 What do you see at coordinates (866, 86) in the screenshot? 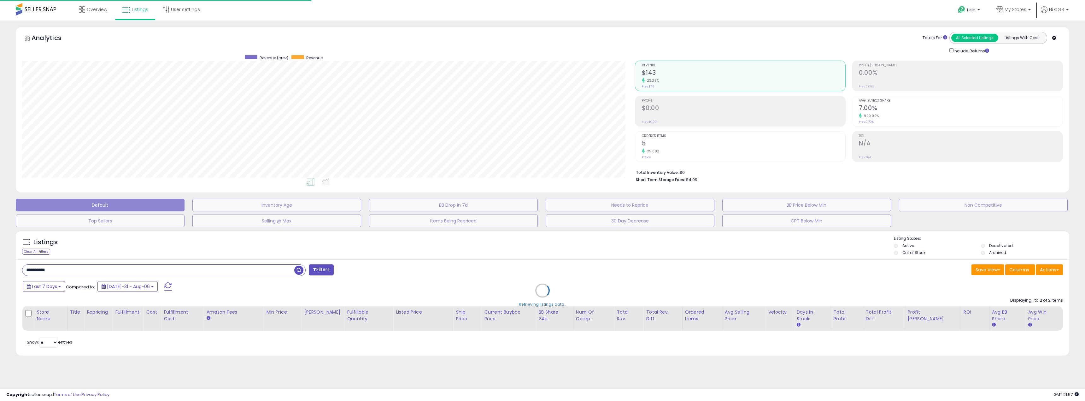
I see `small: Prev: 0.00%` at bounding box center [866, 86].